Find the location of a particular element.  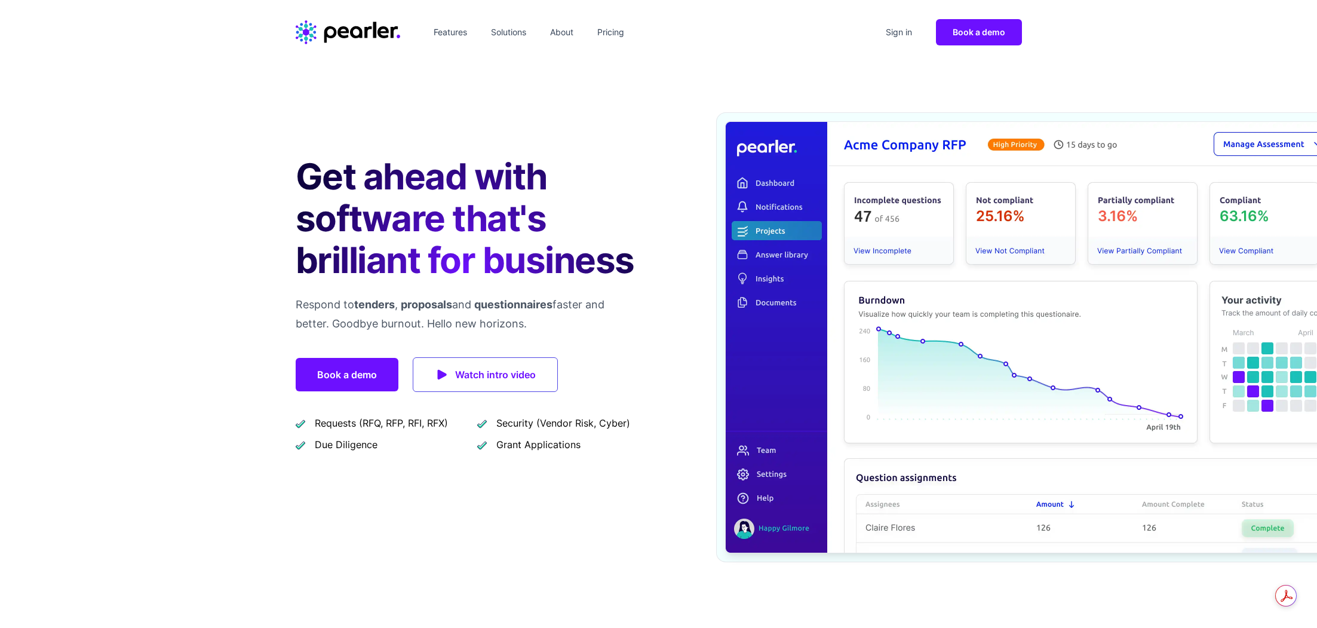

span: Requests (RFQ, RFP, RFI, RFX) is located at coordinates (381, 423).